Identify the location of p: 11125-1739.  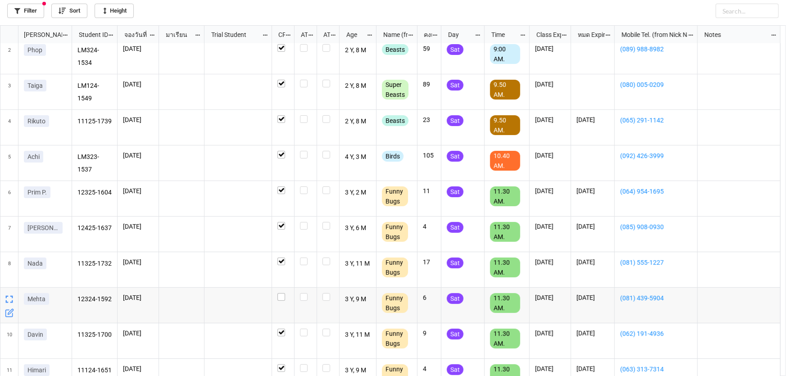
(95, 122).